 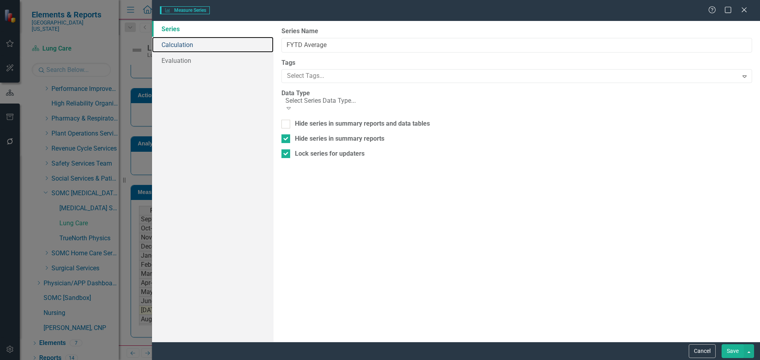 I want to click on button: Cancel, so click(x=702, y=351).